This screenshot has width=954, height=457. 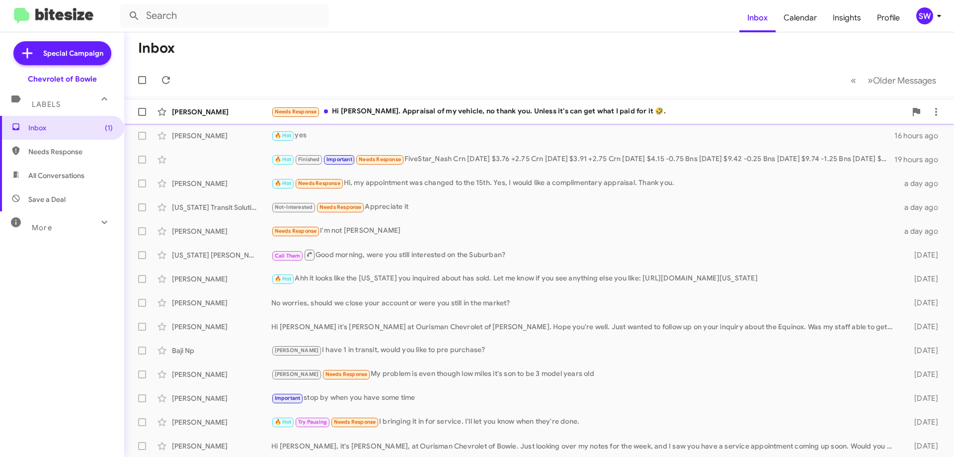 I want to click on span: Older Messages, so click(x=905, y=81).